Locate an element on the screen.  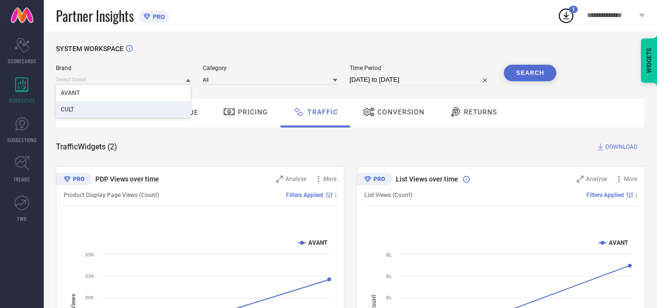
button: Search is located at coordinates (530, 73).